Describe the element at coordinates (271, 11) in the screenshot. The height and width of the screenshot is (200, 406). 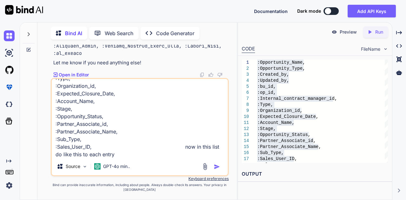
I see `span: Documentation` at that location.